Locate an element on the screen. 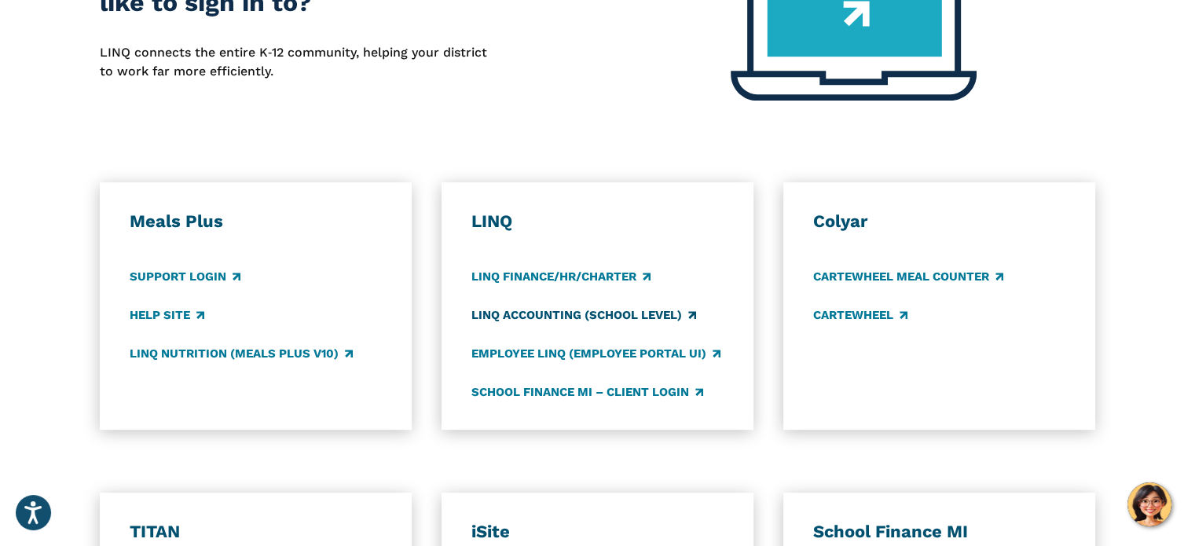 The image size is (1195, 546). a: Help Site is located at coordinates (167, 315).